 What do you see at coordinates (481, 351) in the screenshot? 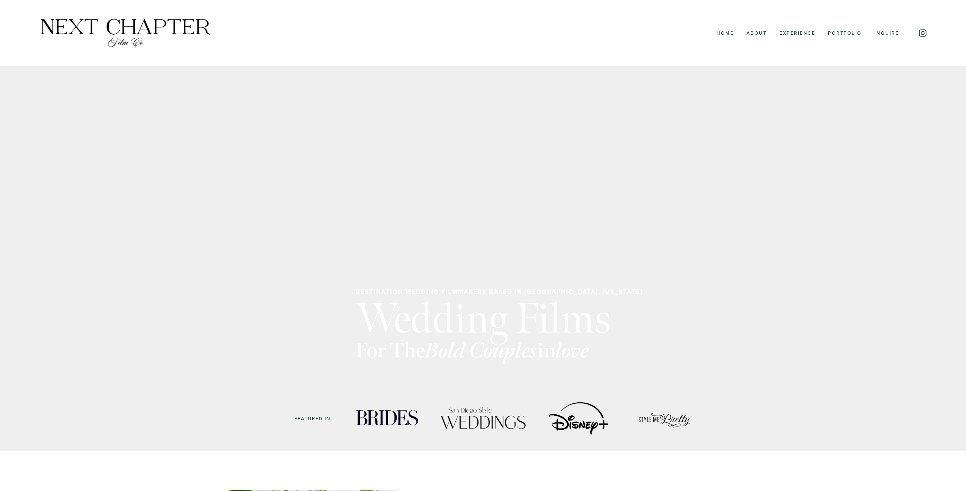
I see `em: Bold Couples` at bounding box center [481, 351].